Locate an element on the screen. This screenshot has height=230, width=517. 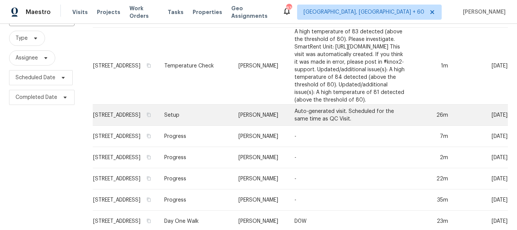
span: Geo Assignments is located at coordinates (252, 12).